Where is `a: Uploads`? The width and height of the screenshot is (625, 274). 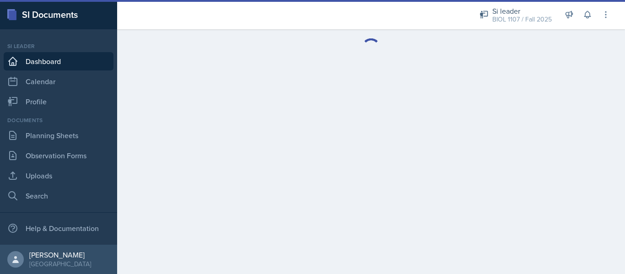
a: Uploads is located at coordinates (59, 176).